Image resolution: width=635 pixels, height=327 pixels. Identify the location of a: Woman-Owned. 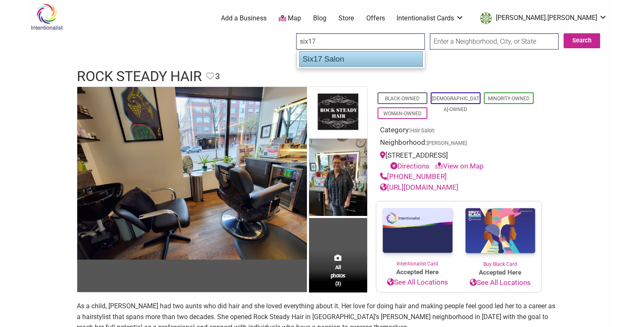
(403, 113).